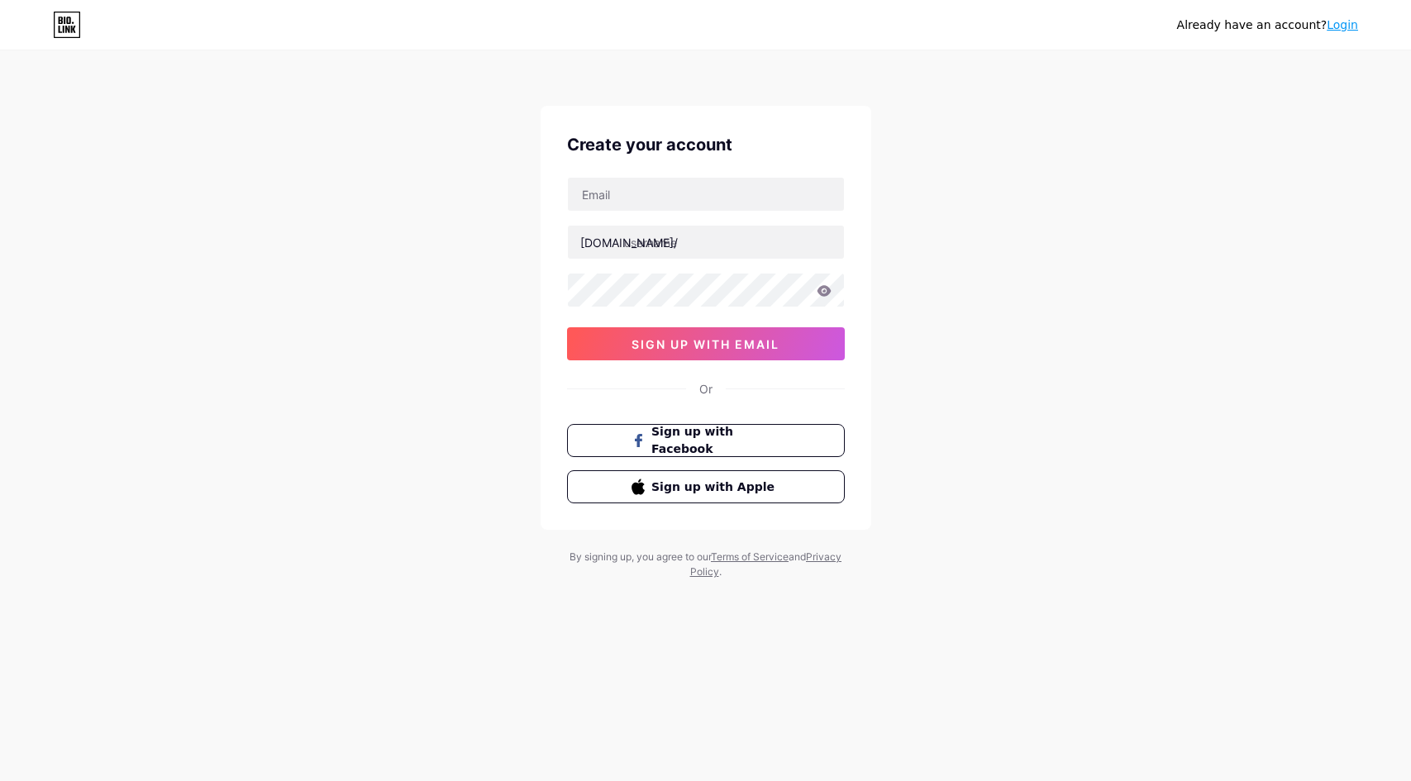 Image resolution: width=1411 pixels, height=781 pixels. I want to click on div: Or, so click(706, 389).